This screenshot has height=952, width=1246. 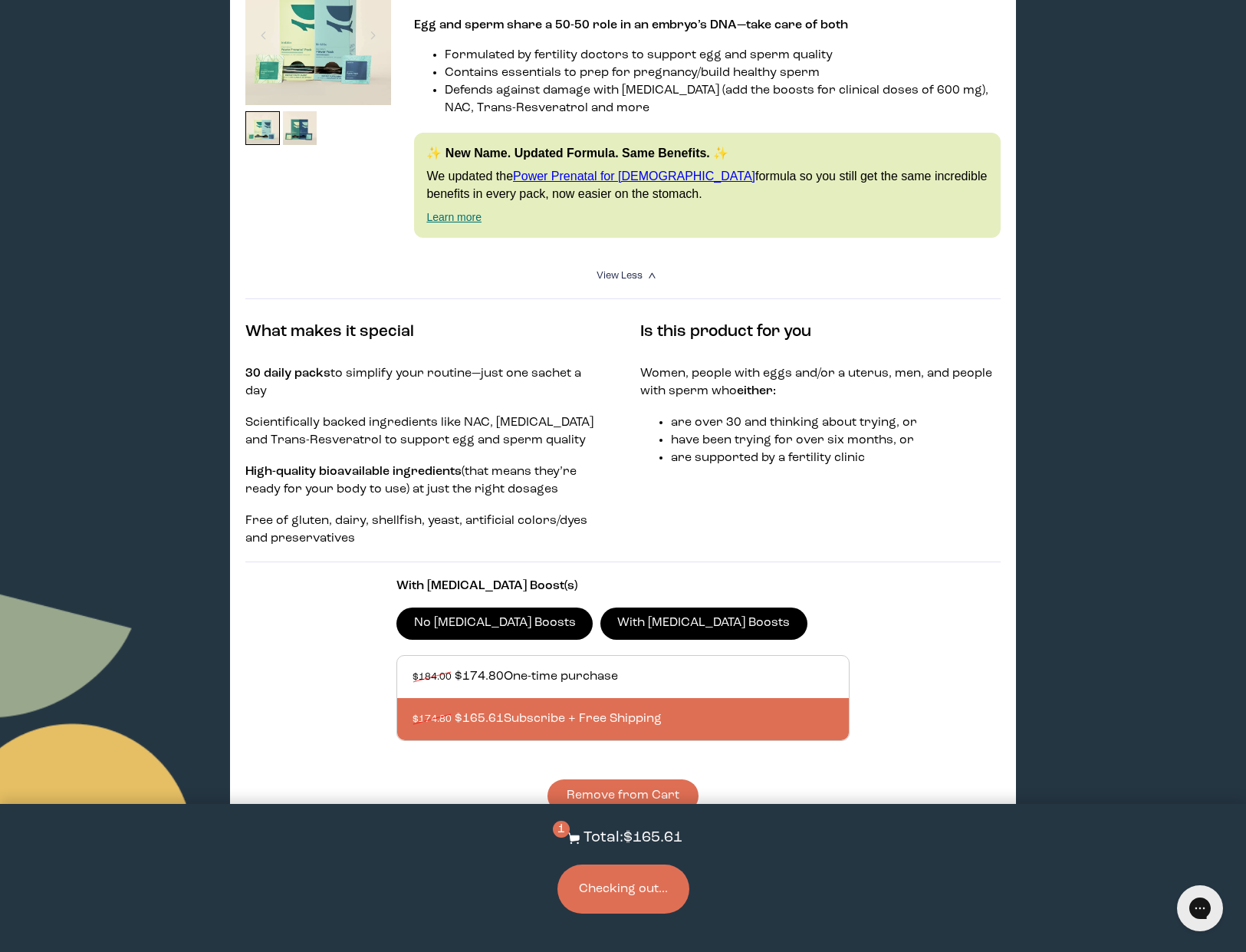 What do you see at coordinates (426, 383) in the screenshot?
I see `p: to simplify your routine—just one sachet a day` at bounding box center [426, 383].